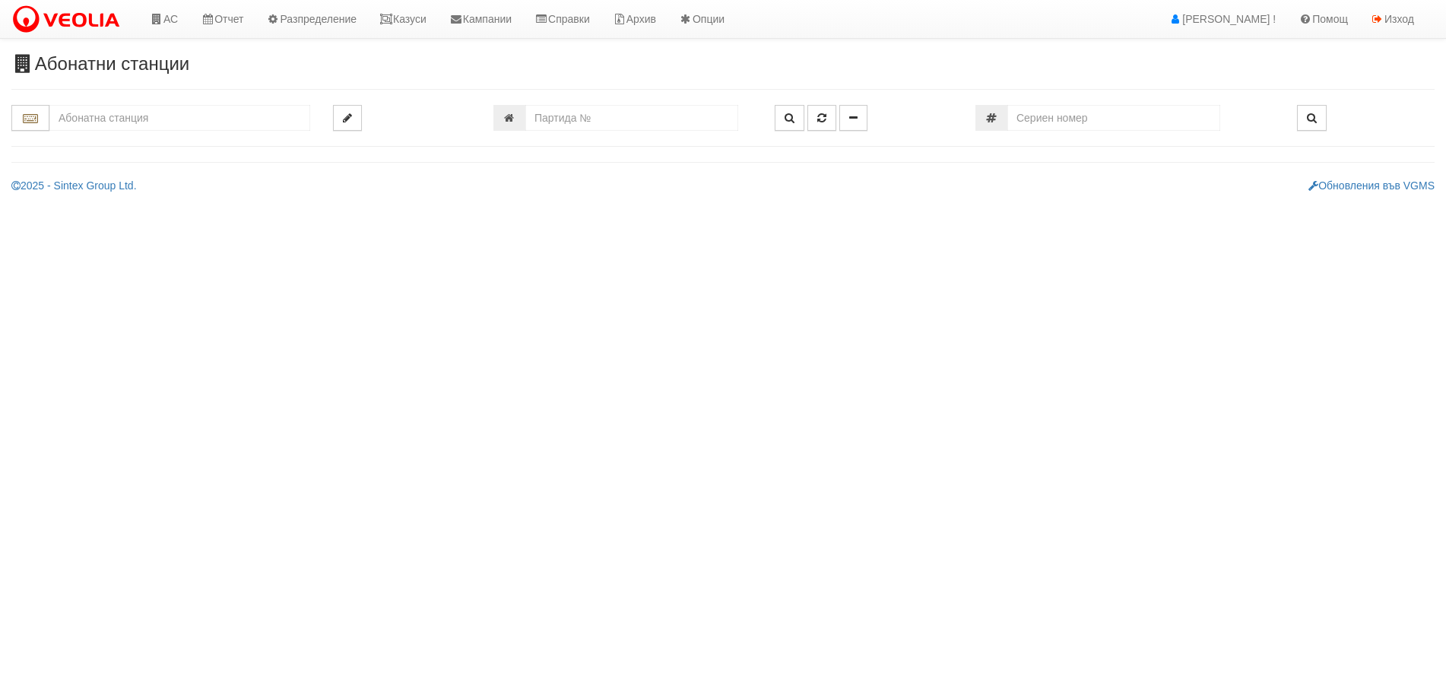 The height and width of the screenshot is (692, 1446). Describe the element at coordinates (1372, 186) in the screenshot. I see `a: Обновления във VGMS` at that location.